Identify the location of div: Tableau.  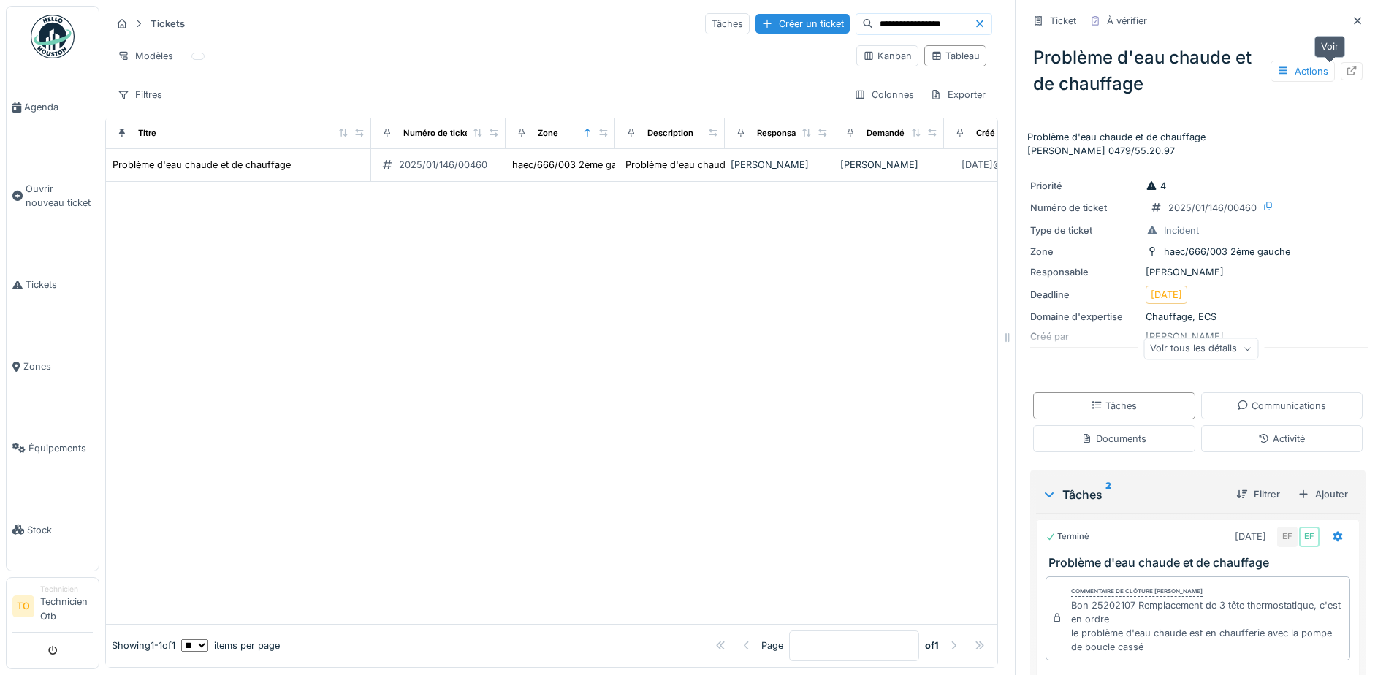
(955, 56).